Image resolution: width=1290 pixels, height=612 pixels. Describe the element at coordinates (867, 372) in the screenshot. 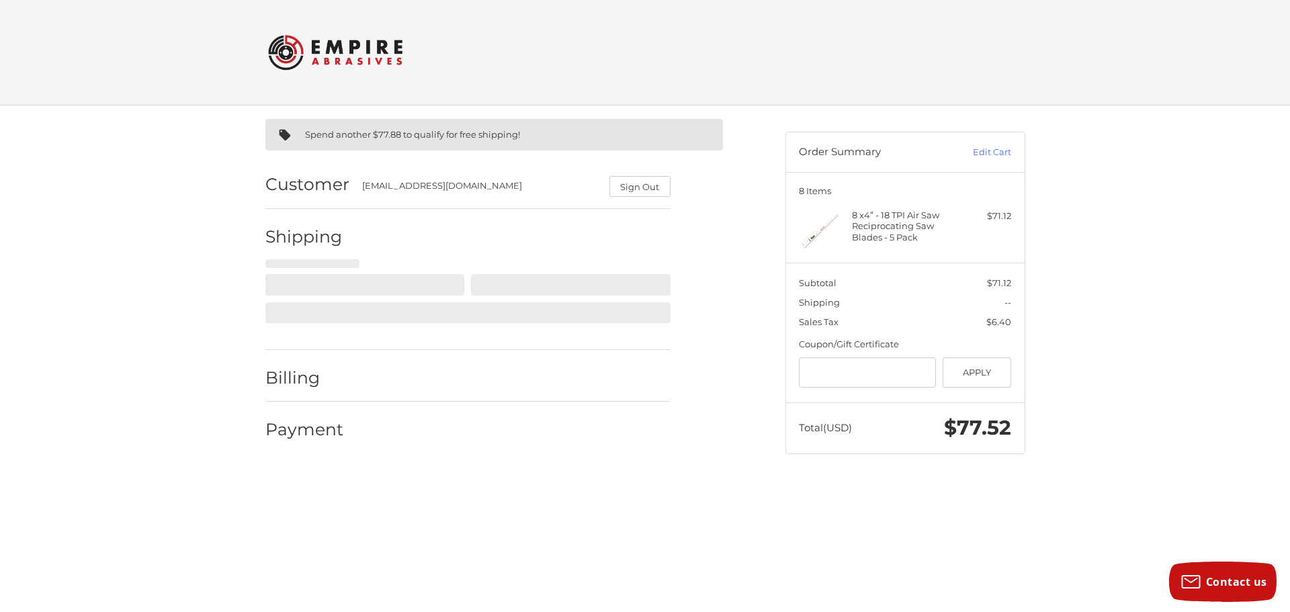

I see `input: Gift Certificate or Coupon Code` at that location.